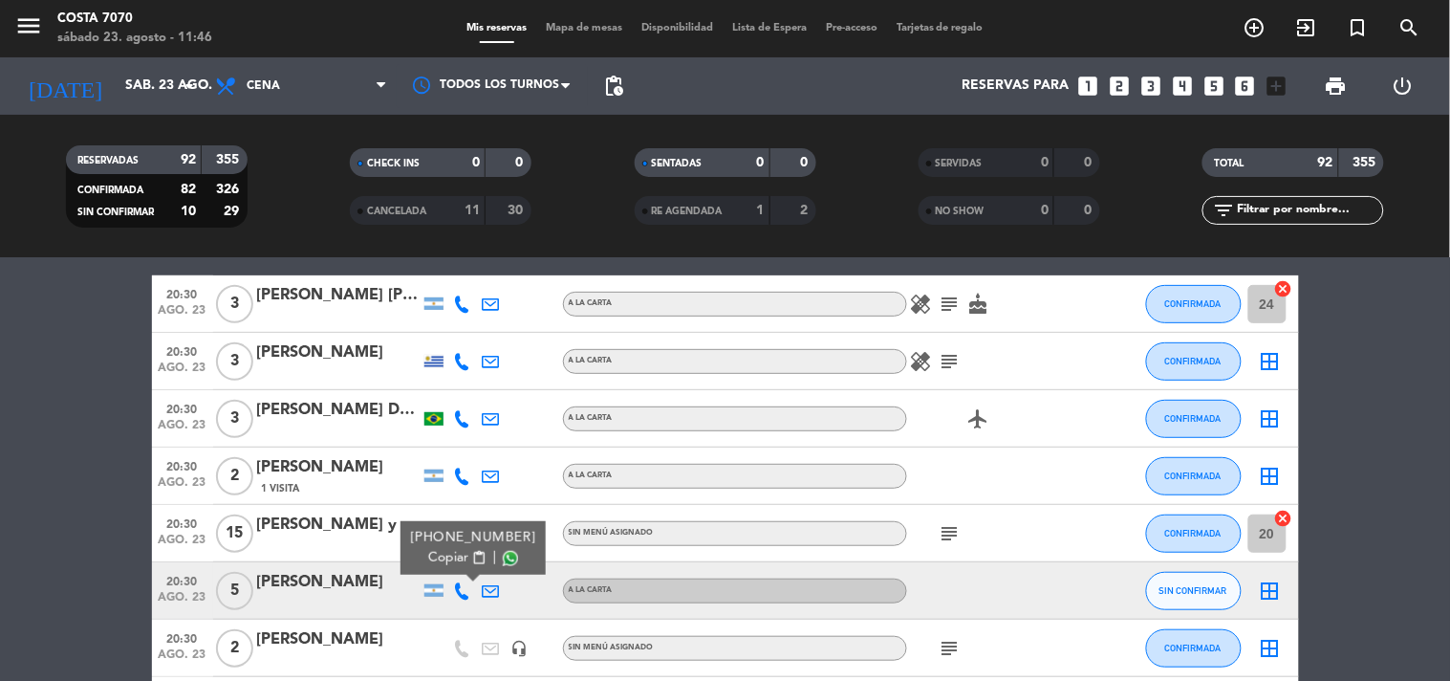  I want to click on span: 3, so click(234, 361).